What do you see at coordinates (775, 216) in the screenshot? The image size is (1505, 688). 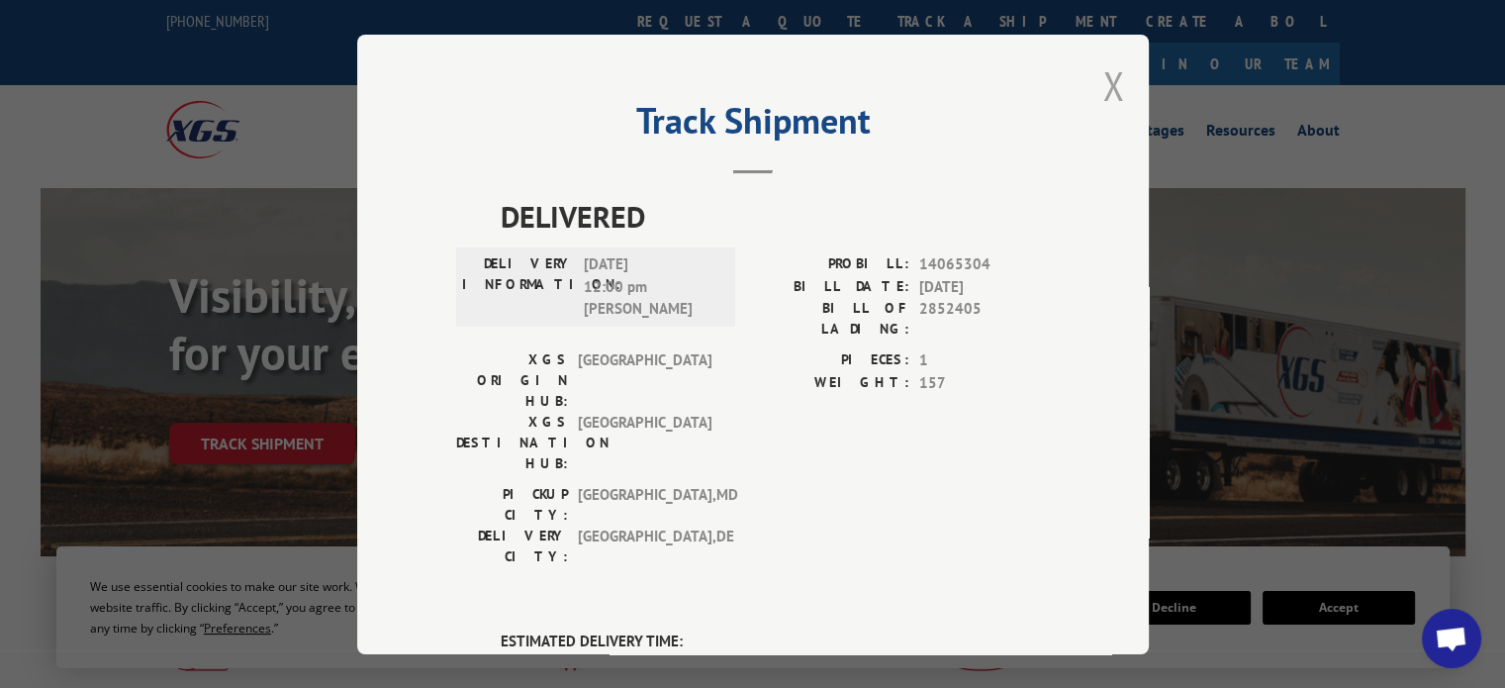 I see `span: DELIVERED` at bounding box center [775, 216].